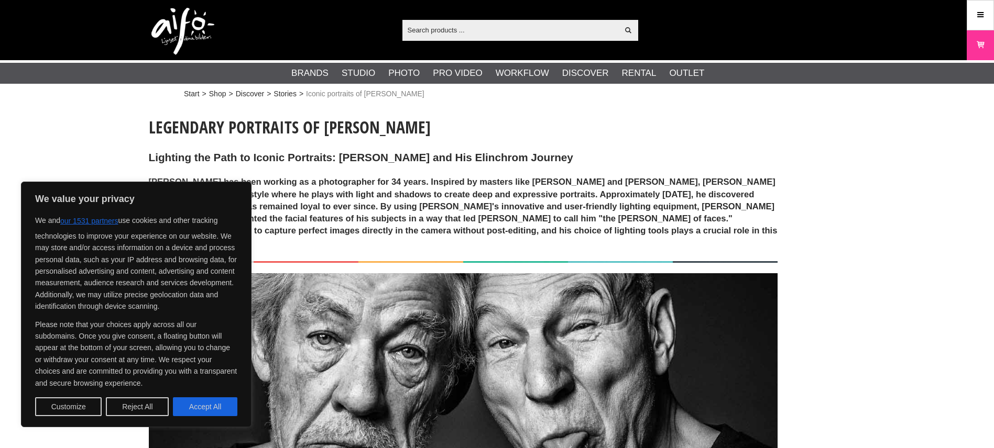 This screenshot has height=448, width=994. I want to click on a: Start, so click(192, 94).